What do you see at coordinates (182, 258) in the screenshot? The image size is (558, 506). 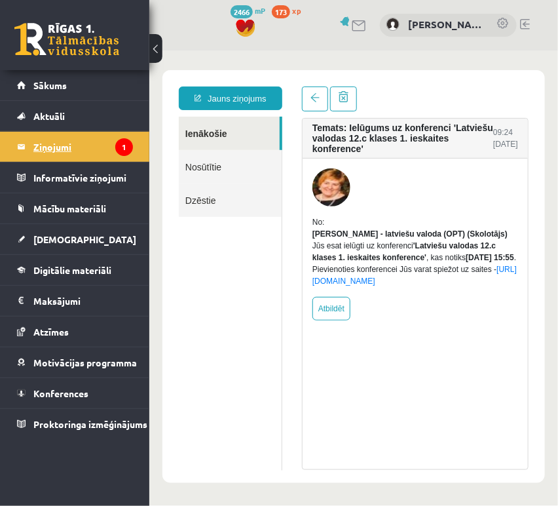 I see `a: Atbildēt` at bounding box center [182, 258].